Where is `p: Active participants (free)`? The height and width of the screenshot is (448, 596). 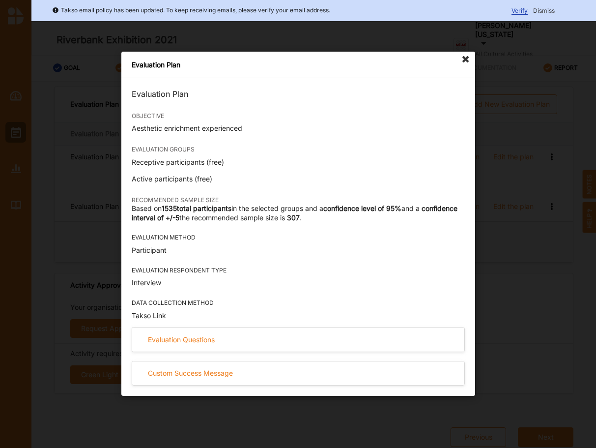 p: Active participants (free) is located at coordinates (298, 179).